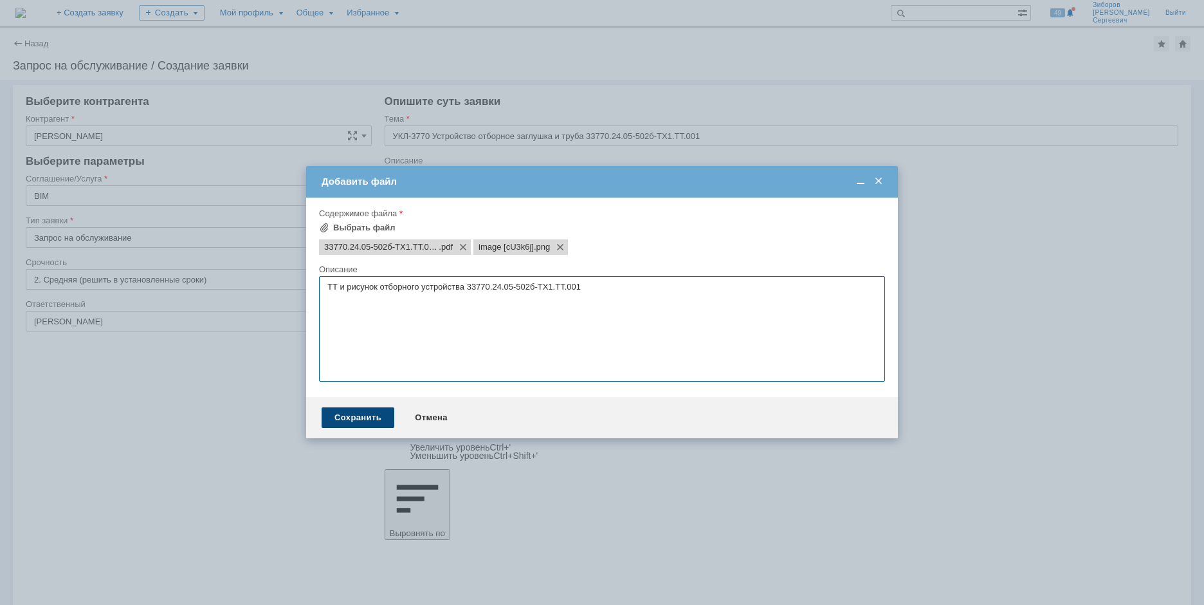 The image size is (1204, 605). Describe the element at coordinates (603, 181) in the screenshot. I see `div: Добавить файл` at that location.